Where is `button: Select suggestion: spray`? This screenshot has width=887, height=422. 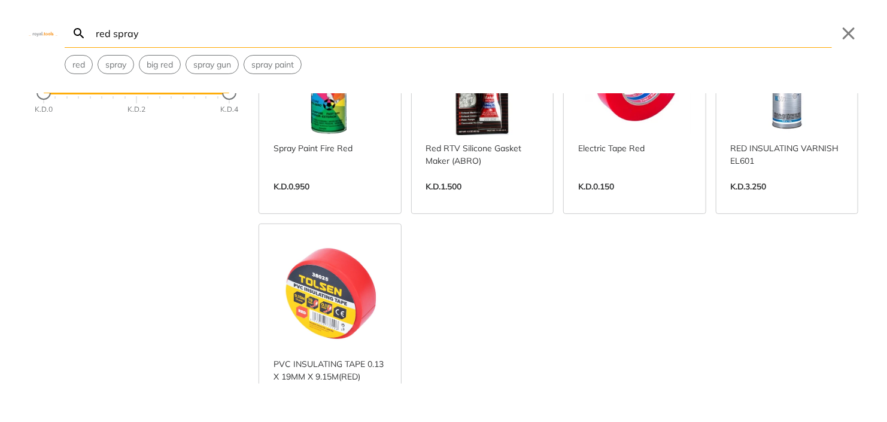
button: Select suggestion: spray is located at coordinates (115, 65).